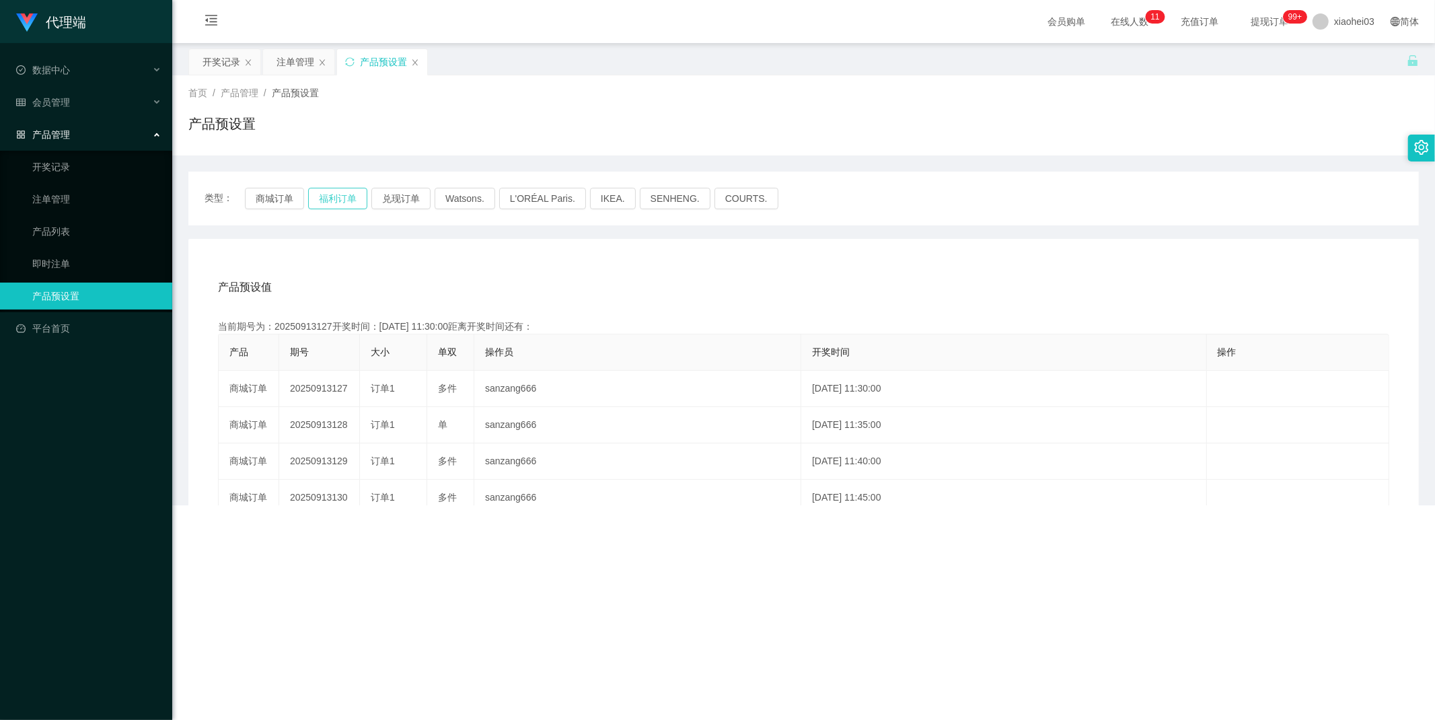  What do you see at coordinates (221, 62) in the screenshot?
I see `div: 开奖记录` at bounding box center [221, 62].